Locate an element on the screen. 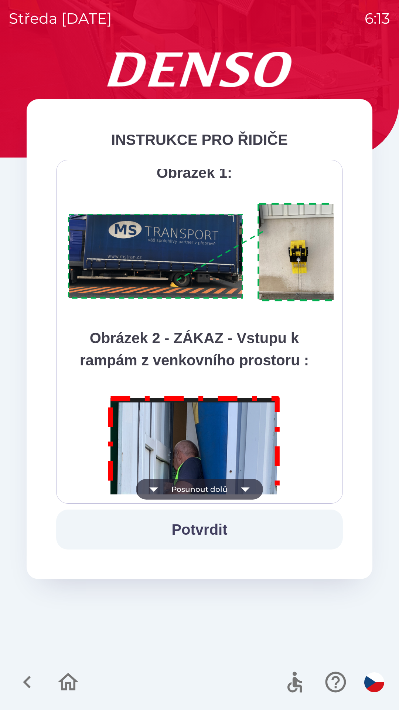 This screenshot has height=710, width=399. p: 6:13 is located at coordinates (377, 18).